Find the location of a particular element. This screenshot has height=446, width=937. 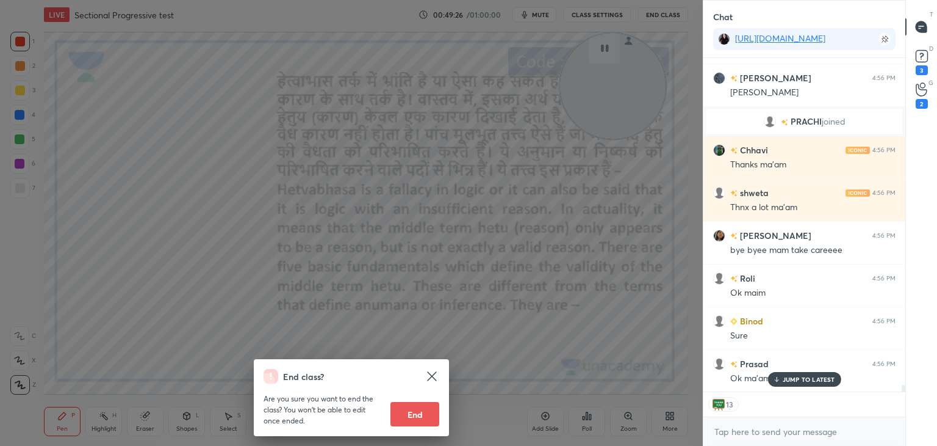

div: Ok ma'am fine is located at coordinates (813, 378).